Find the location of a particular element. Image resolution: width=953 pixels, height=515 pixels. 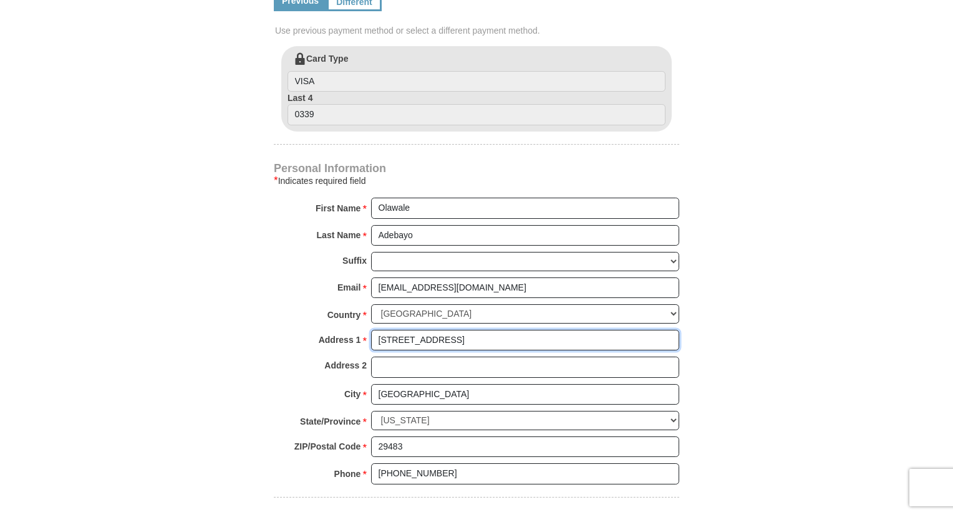

label: Last 4 is located at coordinates (476, 108).